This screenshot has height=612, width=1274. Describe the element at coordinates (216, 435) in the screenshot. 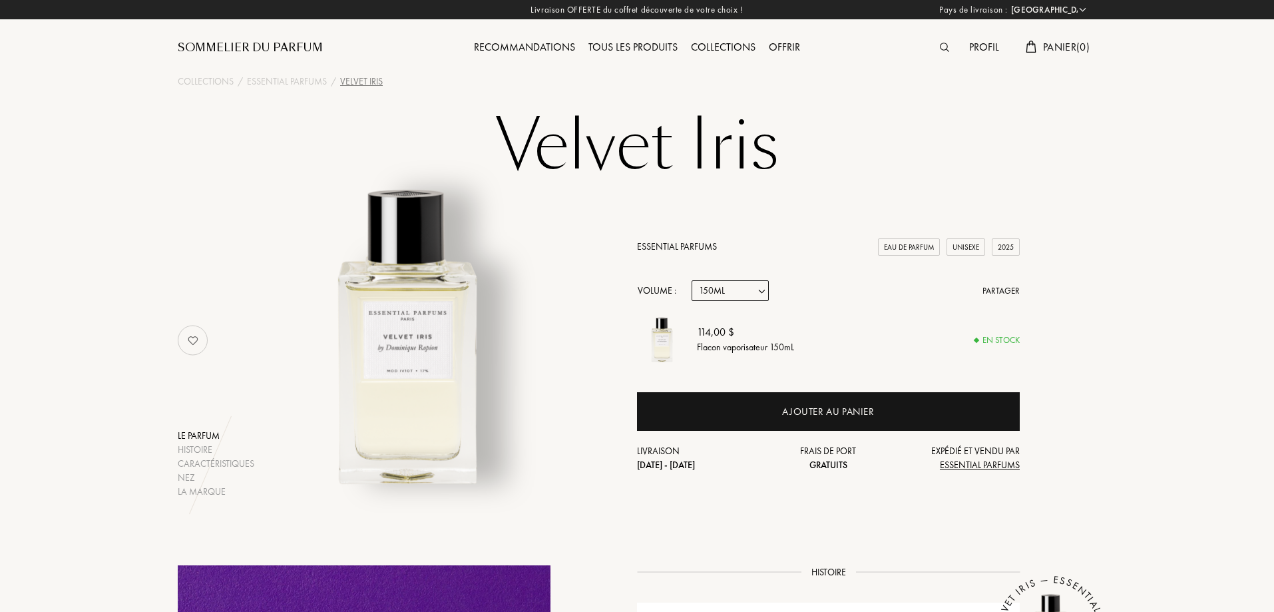

I see `div: Le parfum` at that location.